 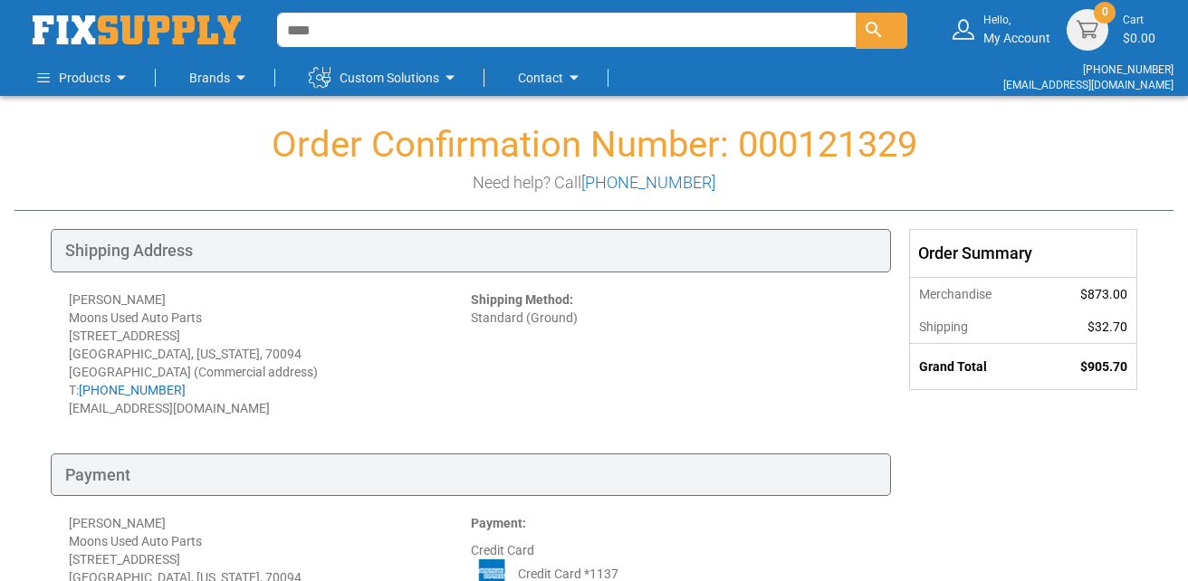 I want to click on span: $905.70, so click(x=1104, y=367).